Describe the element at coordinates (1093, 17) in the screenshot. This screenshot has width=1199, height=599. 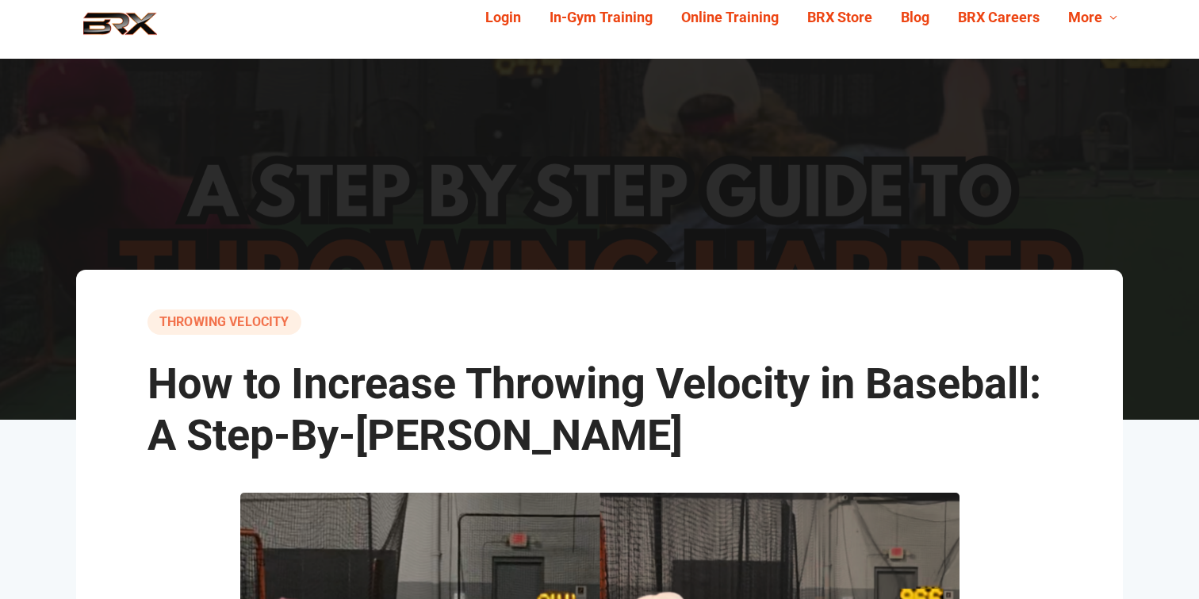
I see `a: More` at that location.